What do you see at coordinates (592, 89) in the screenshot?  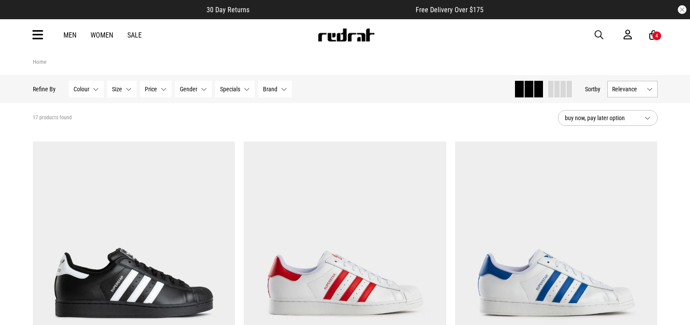 I see `button: Sortby` at bounding box center [592, 89].